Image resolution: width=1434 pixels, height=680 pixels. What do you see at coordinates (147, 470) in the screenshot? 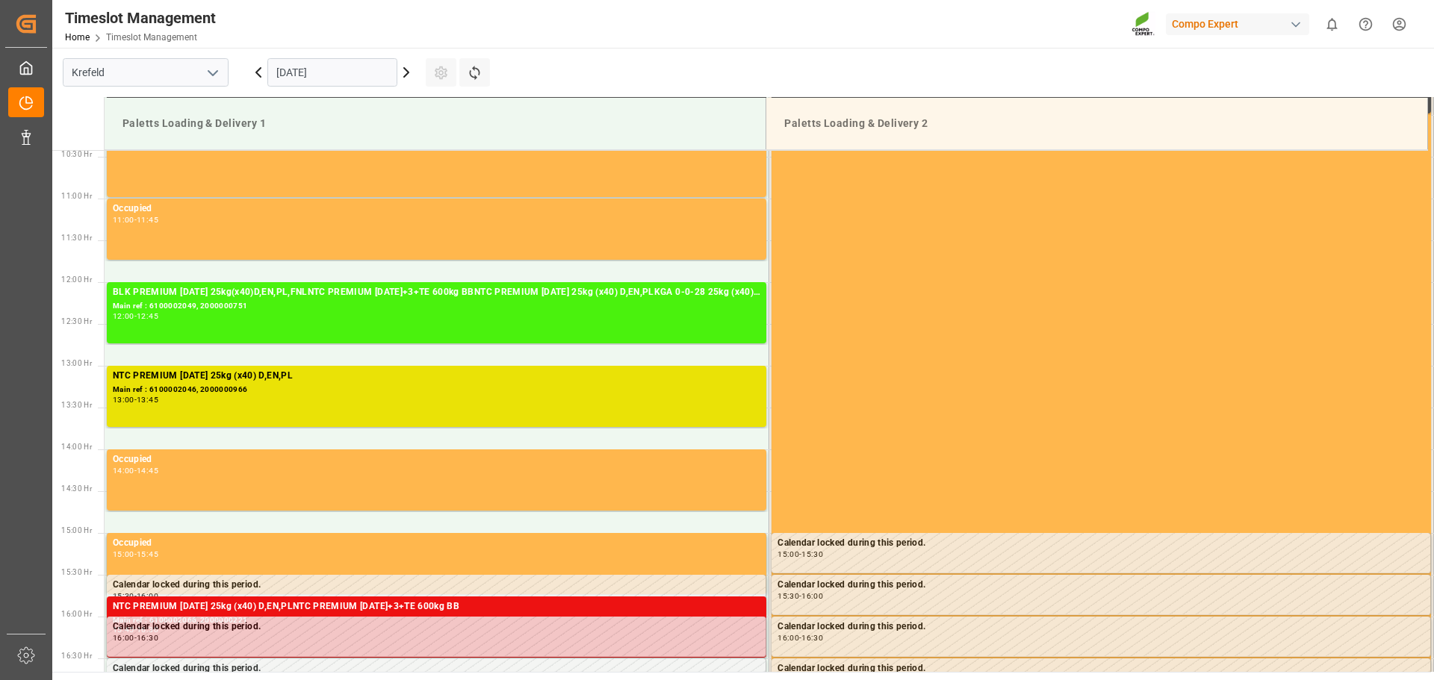
I see `div: 14:45` at bounding box center [147, 470].